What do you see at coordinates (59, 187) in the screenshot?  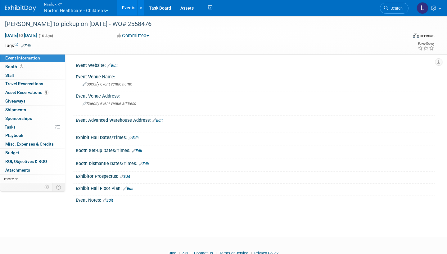 I see `td: Toggle Event Tabs` at bounding box center [59, 187].